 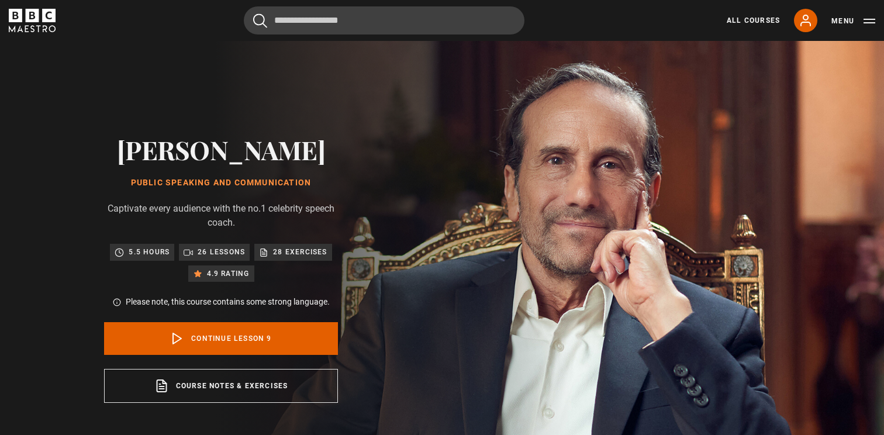 What do you see at coordinates (221, 339) in the screenshot?
I see `a: Continue lesson 9` at bounding box center [221, 339].